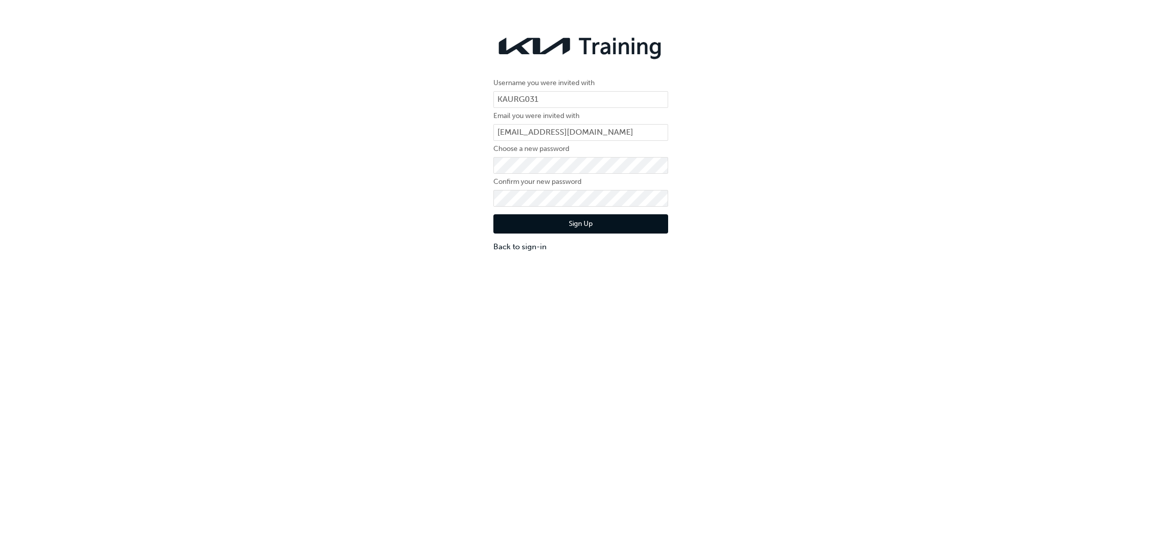 Image resolution: width=1161 pixels, height=538 pixels. Describe the element at coordinates (581, 247) in the screenshot. I see `a: Back to sign-in` at that location.